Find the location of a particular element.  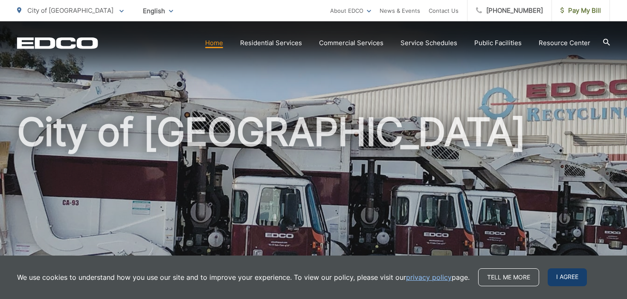

a: News & Events is located at coordinates (399, 11).